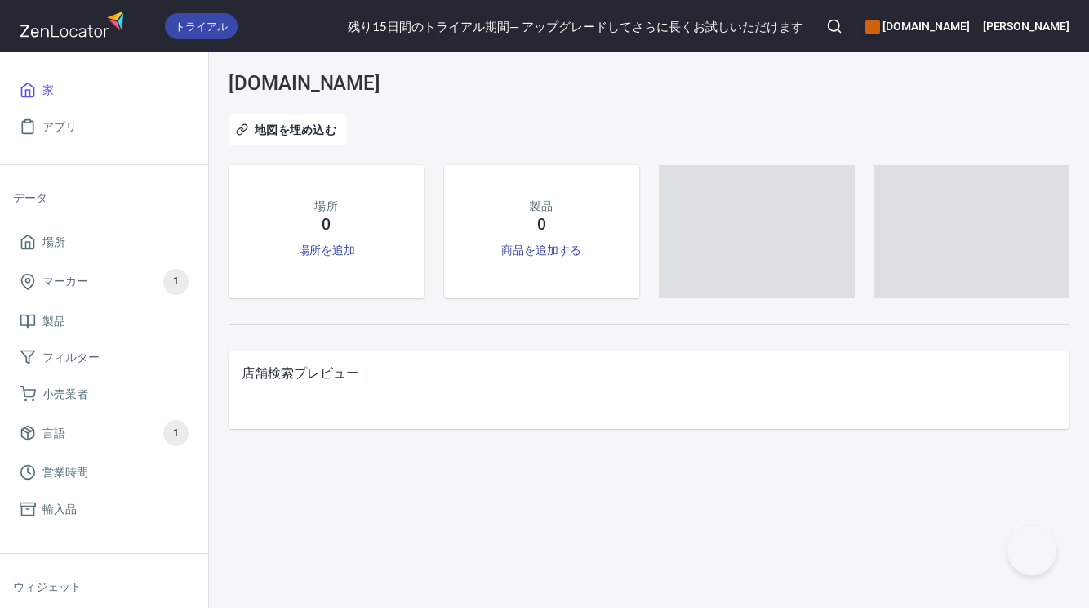 Image resolution: width=1089 pixels, height=608 pixels. What do you see at coordinates (48, 90) in the screenshot?
I see `font: 家` at bounding box center [48, 90].